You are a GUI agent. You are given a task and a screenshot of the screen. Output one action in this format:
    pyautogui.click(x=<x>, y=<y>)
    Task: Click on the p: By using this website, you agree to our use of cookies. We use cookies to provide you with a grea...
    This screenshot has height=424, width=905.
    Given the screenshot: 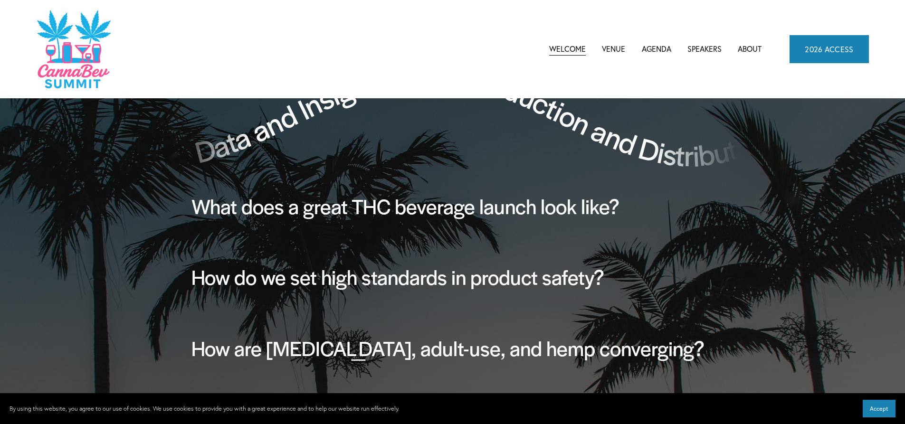 What is the action you would take?
    pyautogui.click(x=204, y=409)
    